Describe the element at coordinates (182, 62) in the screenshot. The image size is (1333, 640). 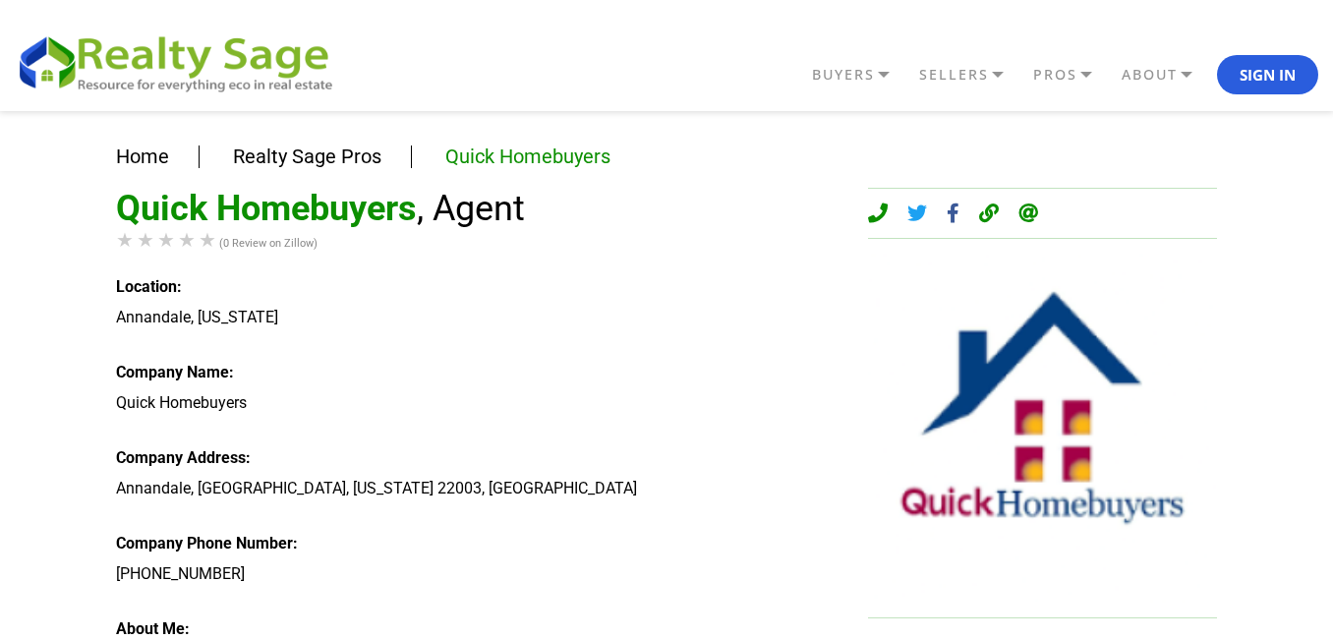
I see `img: REALTY SAGE` at that location.